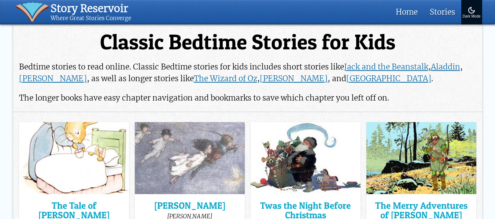 The width and height of the screenshot is (495, 219). I want to click on p: The longer books have easy chapter navigation and bookmarks to save which chapter you left off on., so click(248, 98).